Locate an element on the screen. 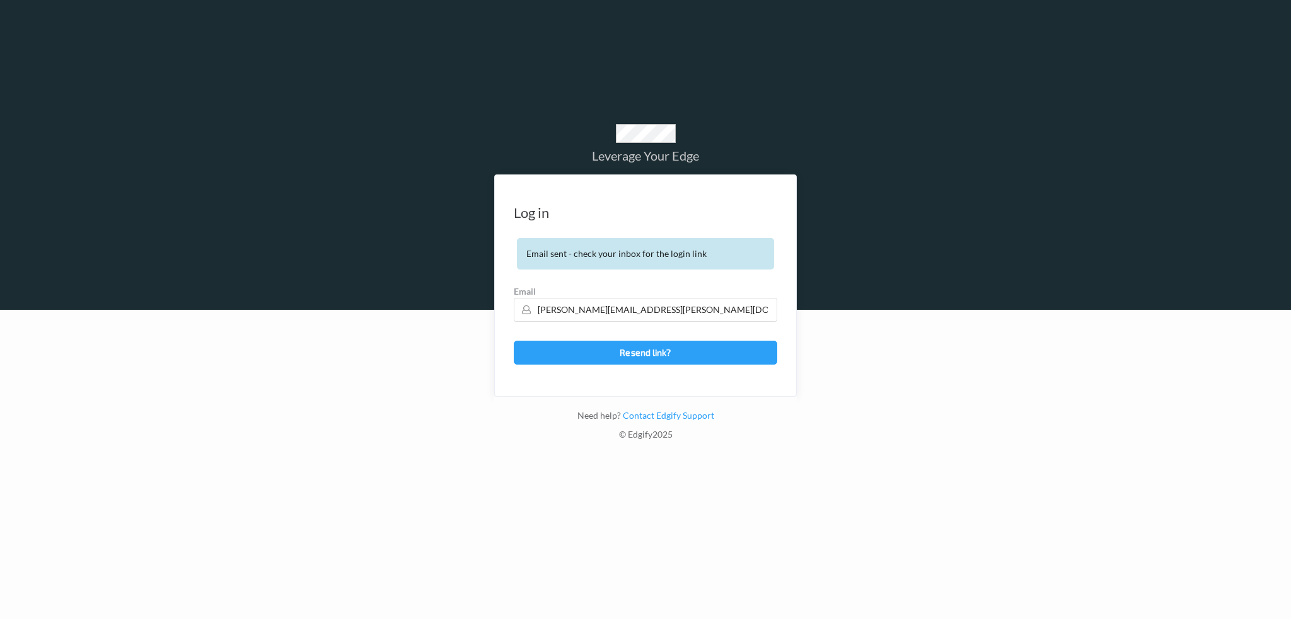  label: Email is located at coordinates (645, 292).